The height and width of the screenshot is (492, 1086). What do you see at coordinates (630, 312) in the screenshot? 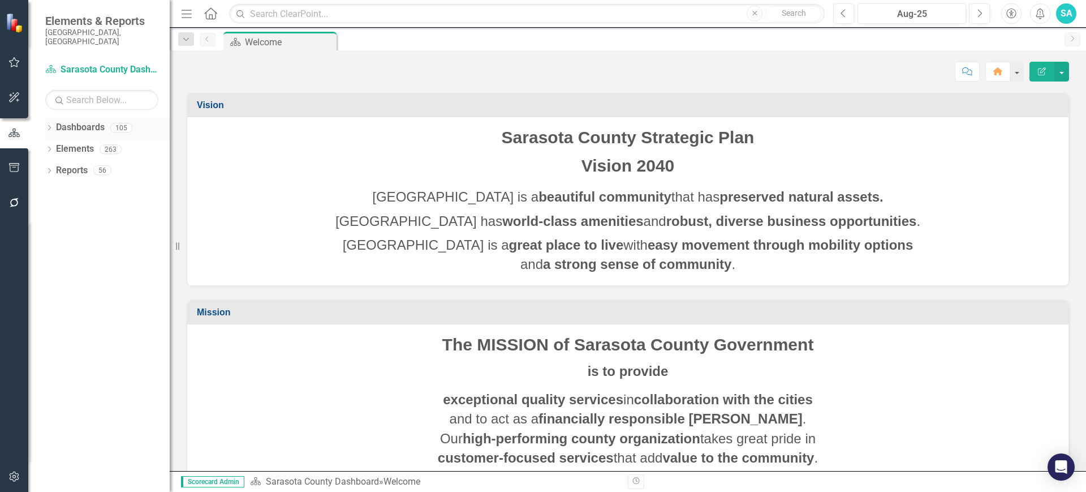
I see `h3: Mission` at bounding box center [630, 312].